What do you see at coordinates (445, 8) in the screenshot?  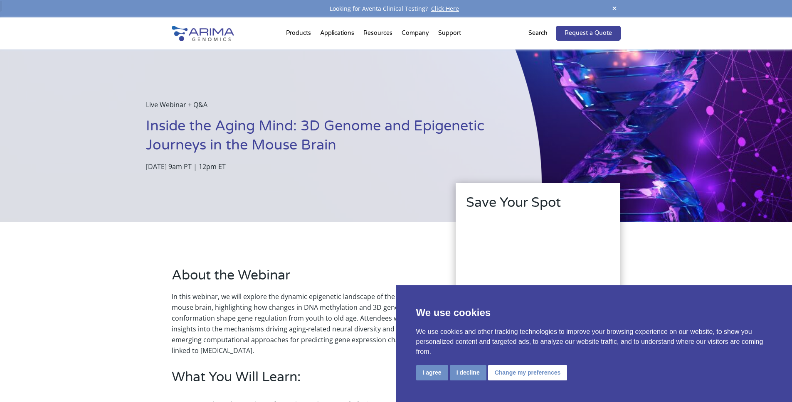 I see `a: Click Here` at bounding box center [445, 8].